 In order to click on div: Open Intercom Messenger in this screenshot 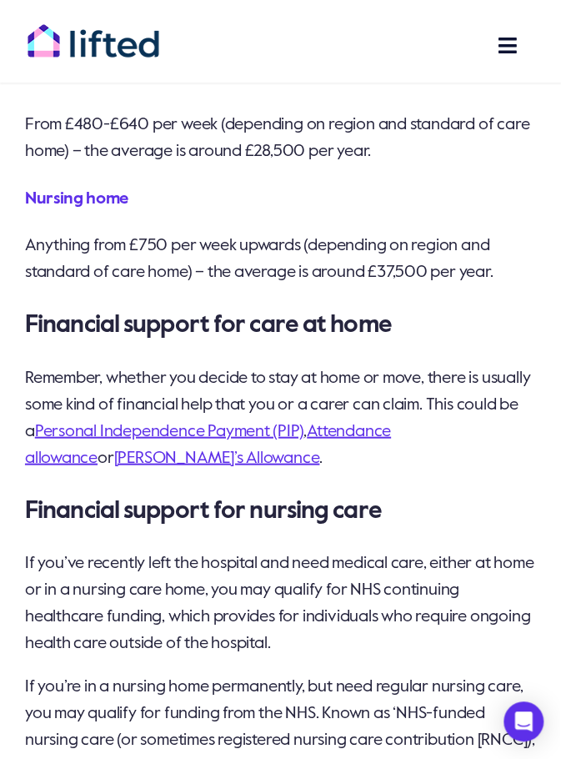, I will do `click(524, 722)`.